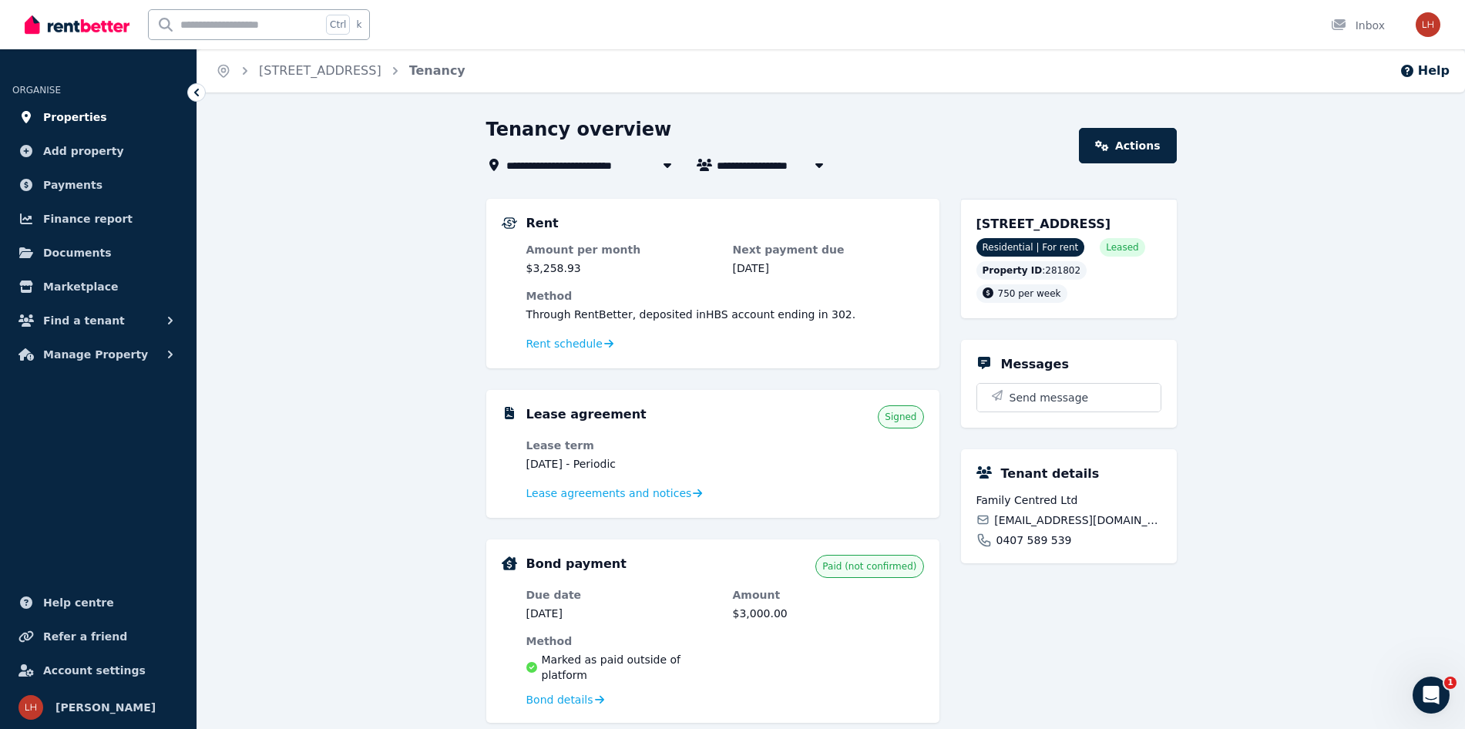 This screenshot has height=729, width=1465. What do you see at coordinates (98, 185) in the screenshot?
I see `a: Payments` at bounding box center [98, 185].